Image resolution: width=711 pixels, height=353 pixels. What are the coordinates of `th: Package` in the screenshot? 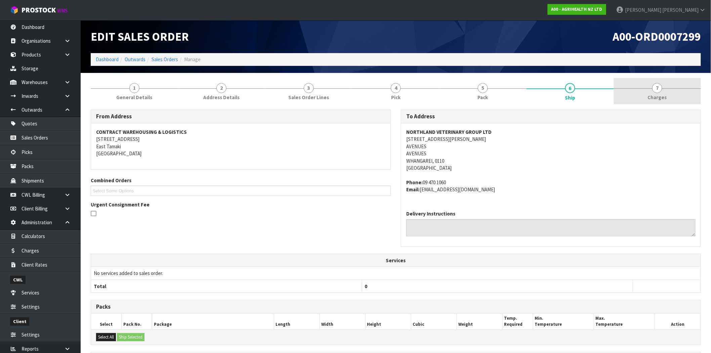 It's located at (213, 321).